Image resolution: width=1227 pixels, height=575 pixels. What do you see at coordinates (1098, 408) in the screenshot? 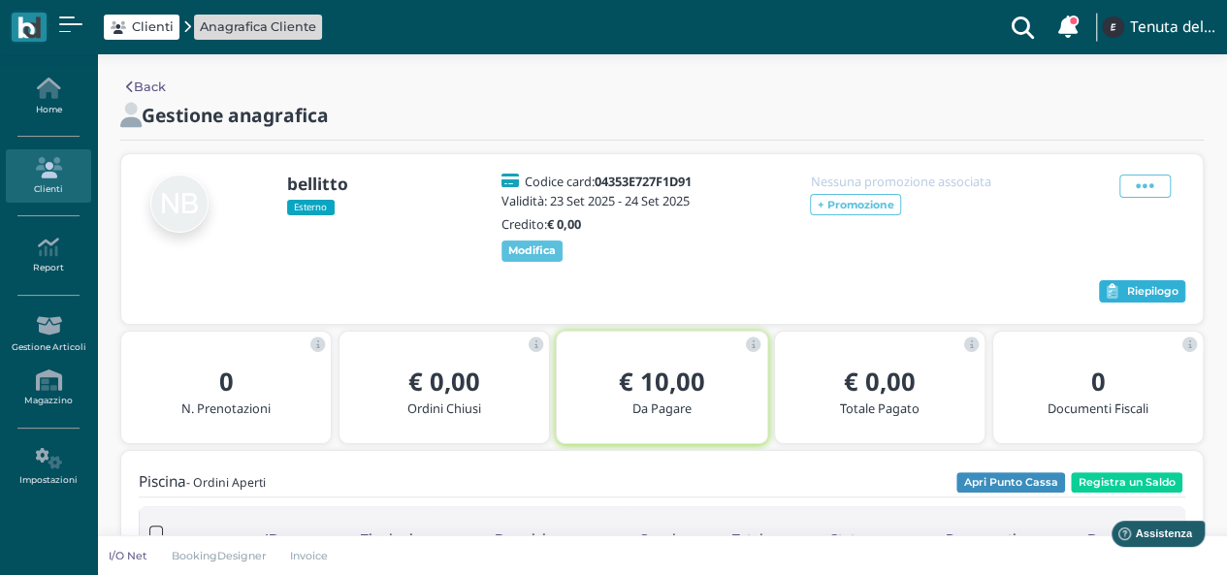
I see `h5: Documenti Fiscali` at bounding box center [1098, 408].